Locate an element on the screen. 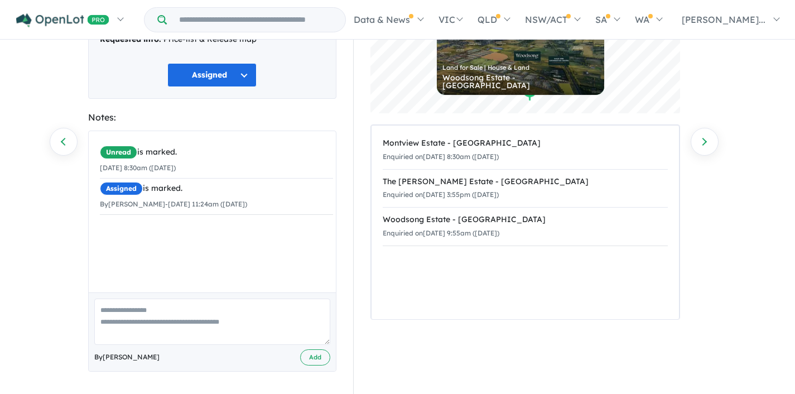 This screenshot has width=795, height=394. img: Openlot PRO Logo White is located at coordinates (62, 20).